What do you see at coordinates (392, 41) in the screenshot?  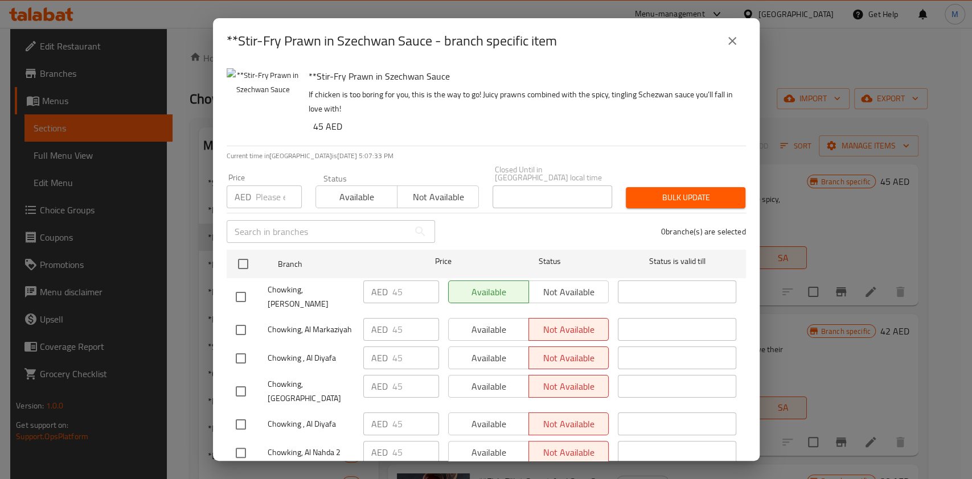 I see `h2: **Stir-Fry Prawn in Szechwan Sauce - branch specific item` at bounding box center [392, 41].